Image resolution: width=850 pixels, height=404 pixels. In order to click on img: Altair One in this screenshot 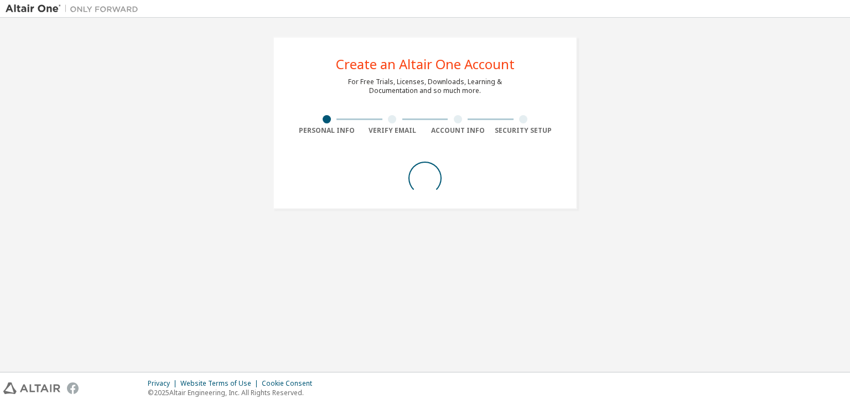, I will do `click(75, 9)`.